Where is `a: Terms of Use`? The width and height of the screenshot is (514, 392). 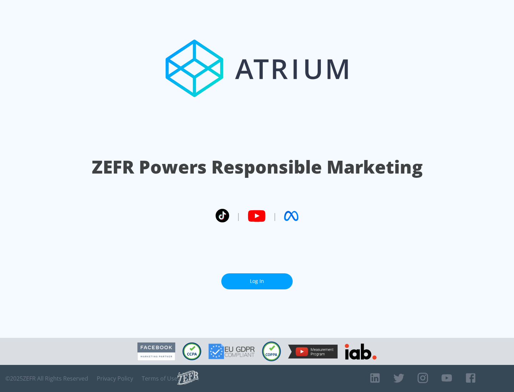 a: Terms of Use is located at coordinates (159, 379).